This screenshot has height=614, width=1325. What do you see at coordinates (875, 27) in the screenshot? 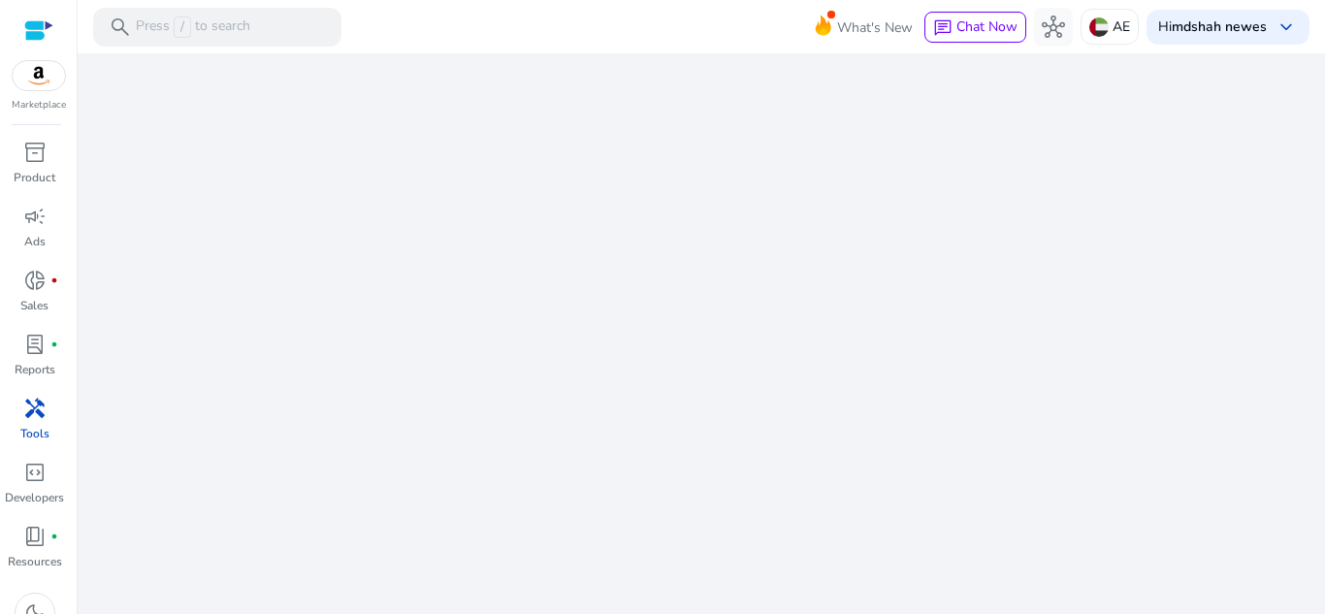
I see `span: What's New` at bounding box center [875, 27].